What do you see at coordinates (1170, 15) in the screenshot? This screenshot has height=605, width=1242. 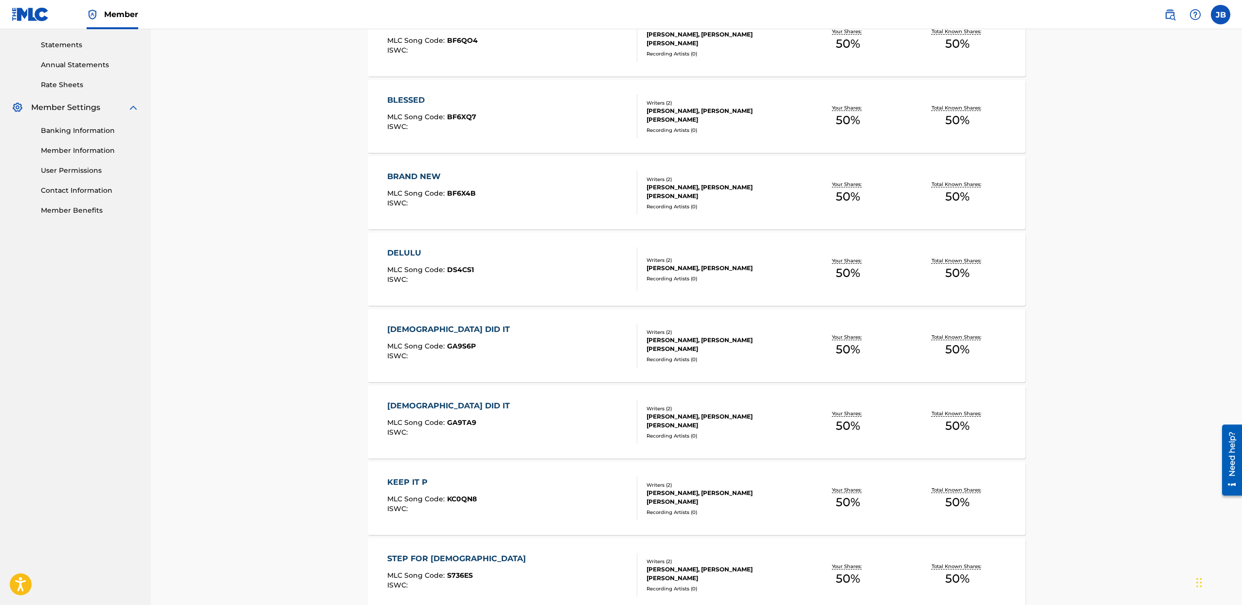 I see `img: search` at bounding box center [1170, 15].